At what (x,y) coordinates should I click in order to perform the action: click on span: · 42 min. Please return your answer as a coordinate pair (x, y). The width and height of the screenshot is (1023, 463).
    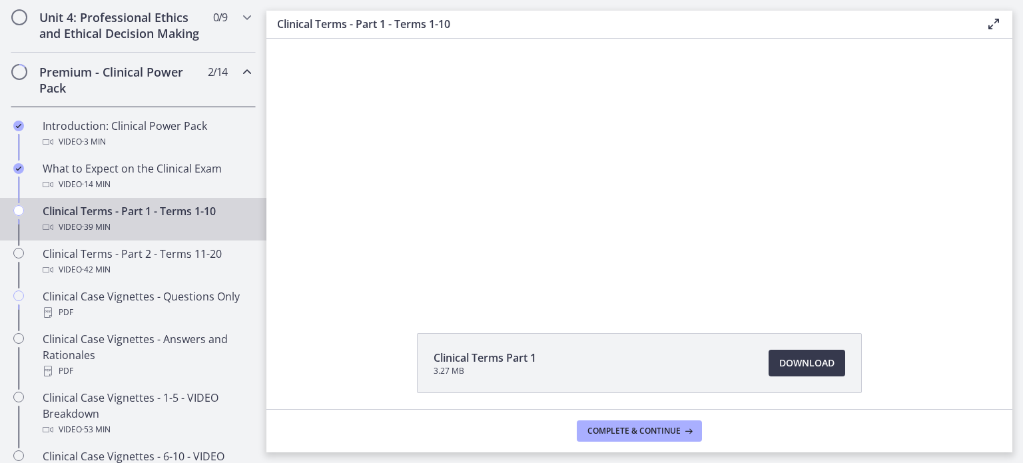
    Looking at the image, I should click on (96, 270).